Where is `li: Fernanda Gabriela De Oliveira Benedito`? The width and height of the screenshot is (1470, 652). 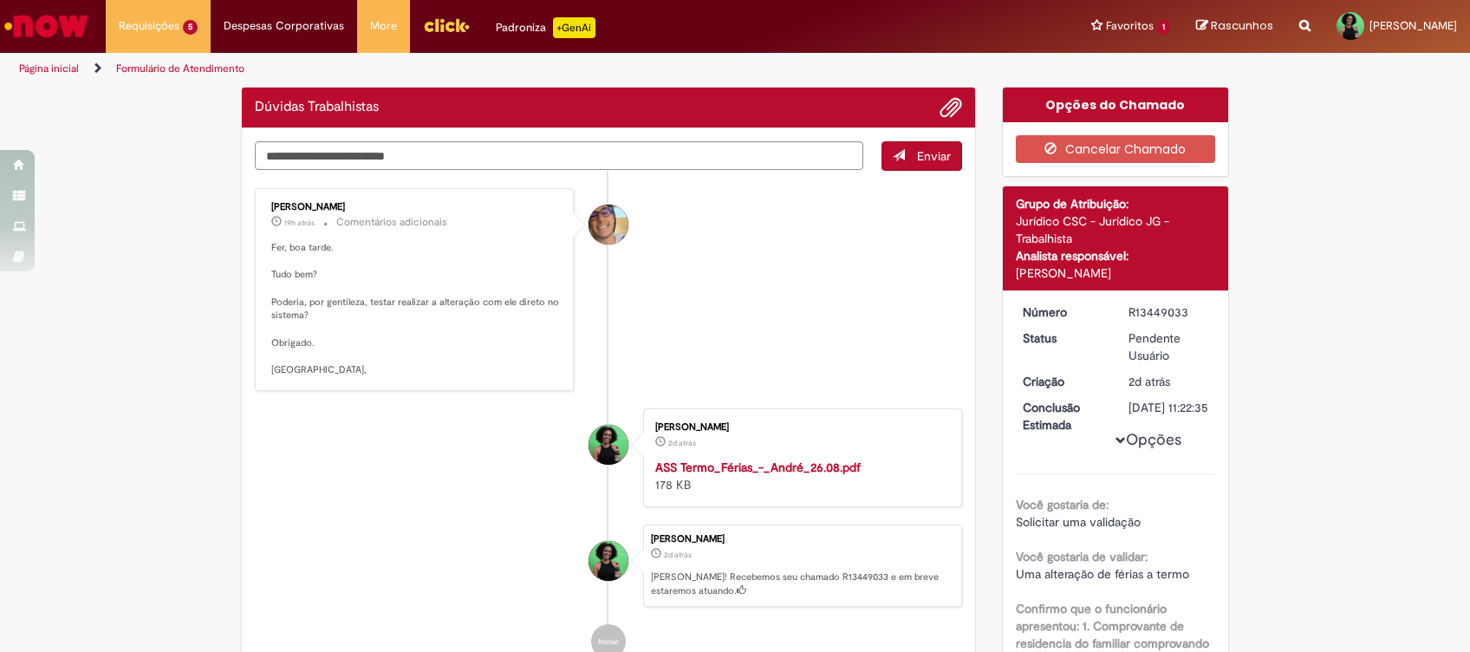 li: Fernanda Gabriela De Oliveira Benedito is located at coordinates (608, 566).